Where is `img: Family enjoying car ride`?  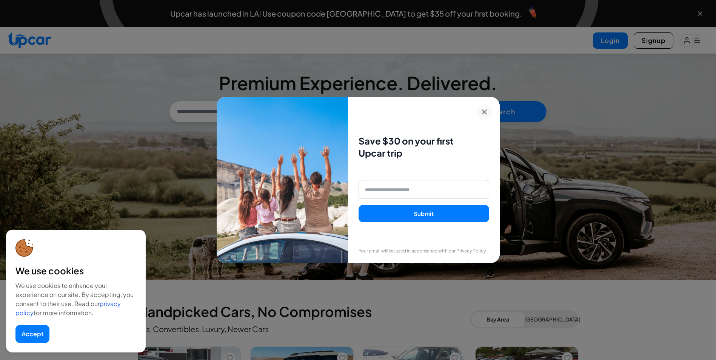
img: Family enjoying car ride is located at coordinates (282, 180).